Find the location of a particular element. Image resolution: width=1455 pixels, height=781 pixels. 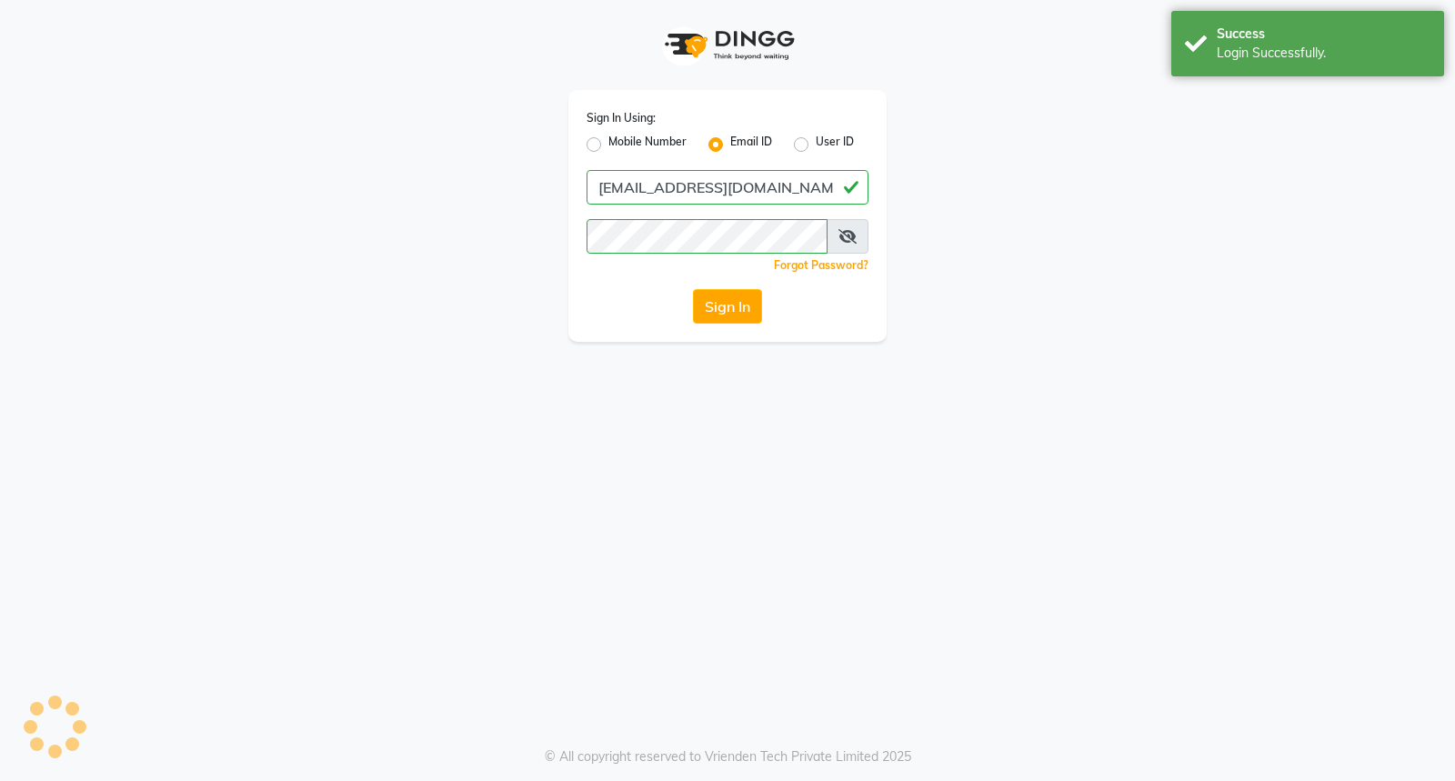

div: Login Successfully. is located at coordinates (1323, 53).